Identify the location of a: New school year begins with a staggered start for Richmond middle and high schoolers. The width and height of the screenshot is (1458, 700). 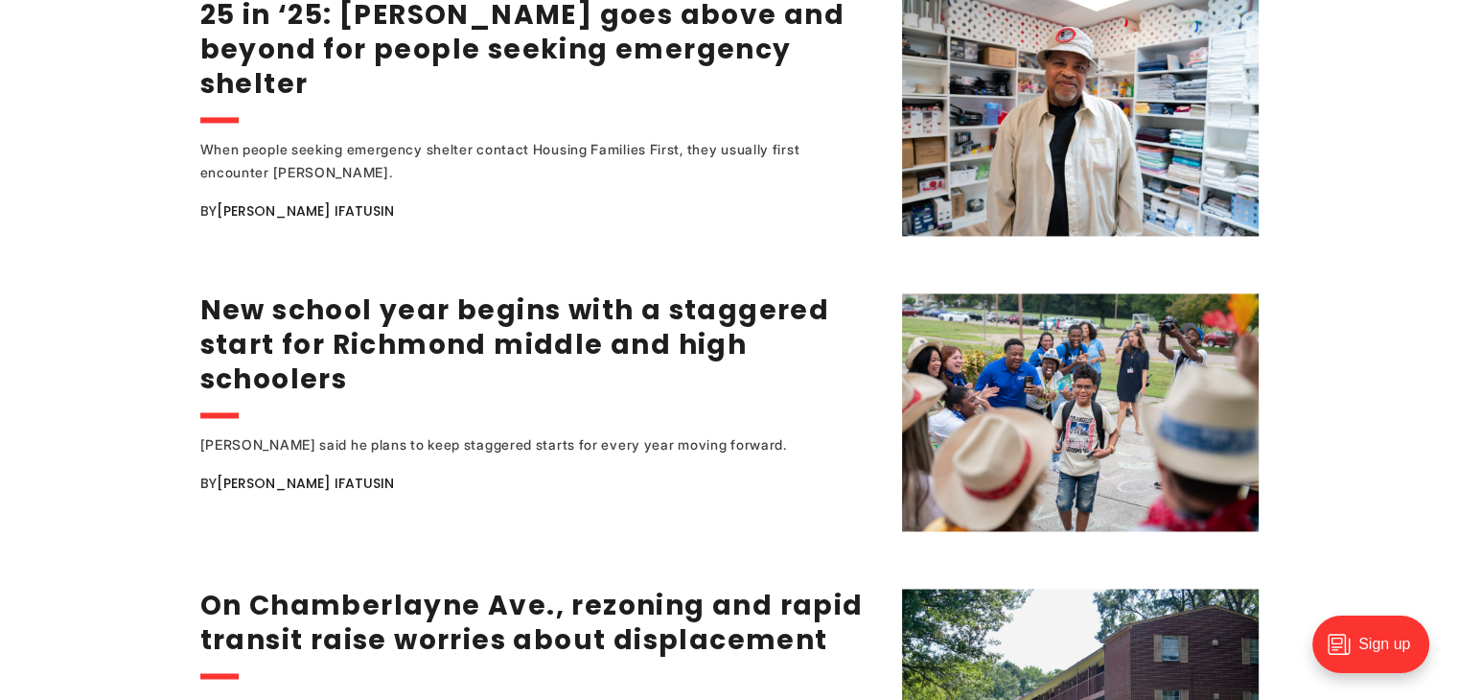
(515, 344).